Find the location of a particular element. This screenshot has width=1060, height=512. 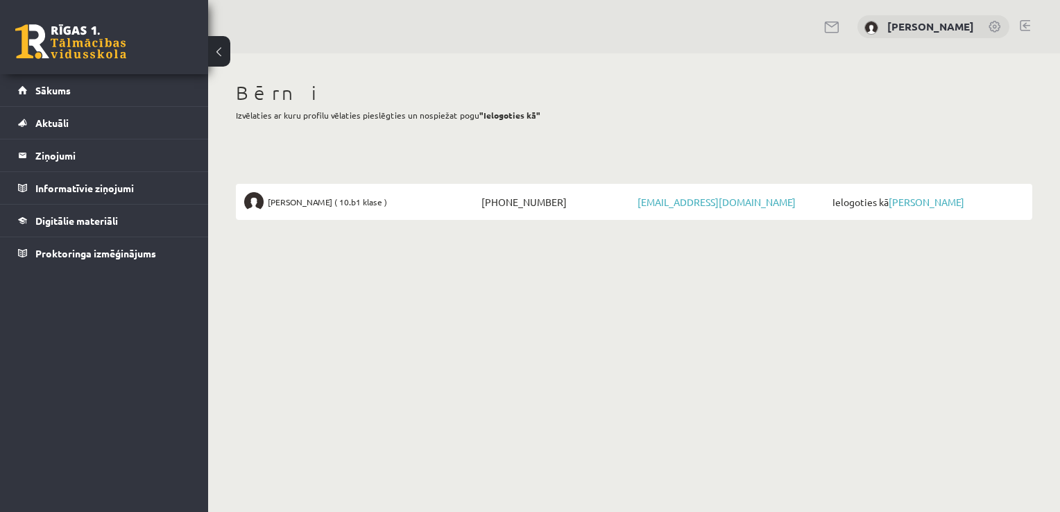

img: Elīna Kivriņa is located at coordinates (254, 202).